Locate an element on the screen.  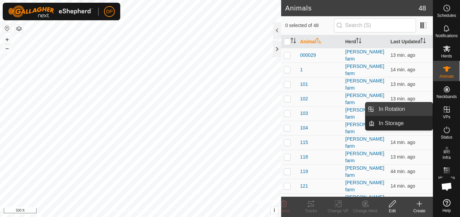
span: Notifications is located at coordinates (446, 36).